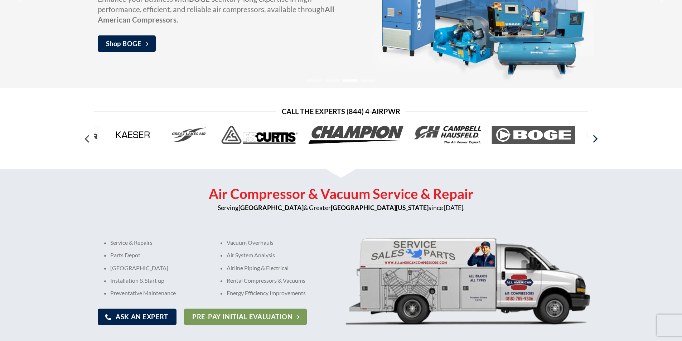 This screenshot has width=682, height=341. What do you see at coordinates (137, 317) in the screenshot?
I see `a: Ask An Expert` at bounding box center [137, 317].